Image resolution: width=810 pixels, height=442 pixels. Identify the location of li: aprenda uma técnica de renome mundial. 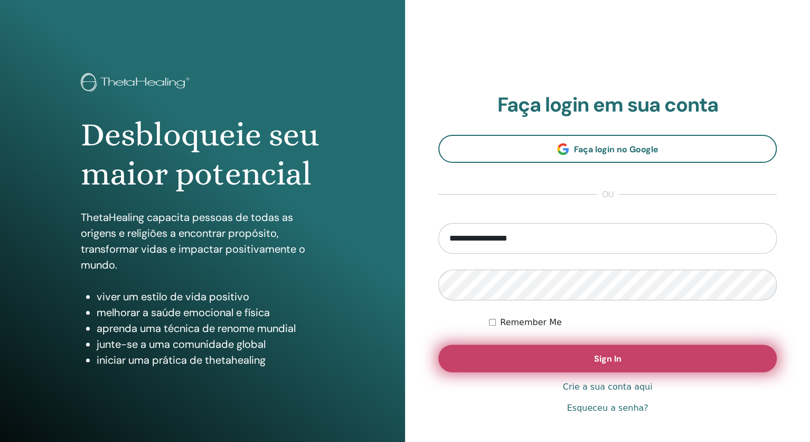
(210, 328).